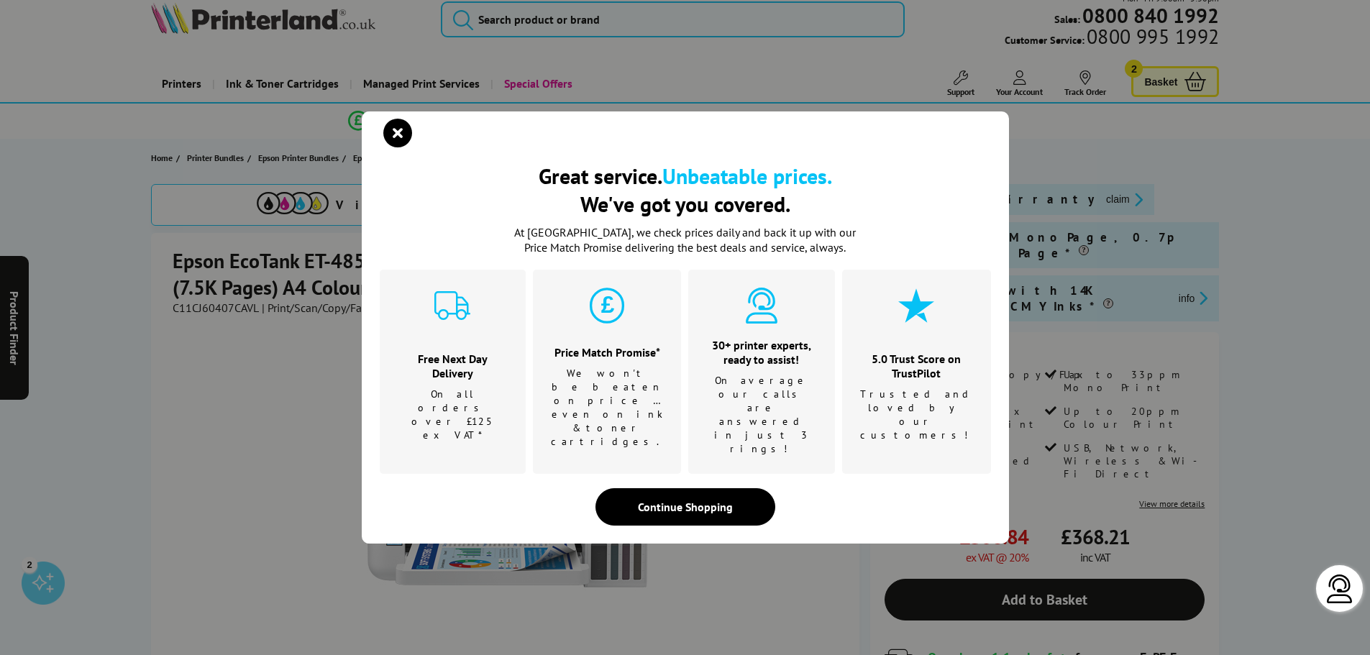  What do you see at coordinates (398, 133) in the screenshot?
I see `button: close modal` at bounding box center [398, 133].